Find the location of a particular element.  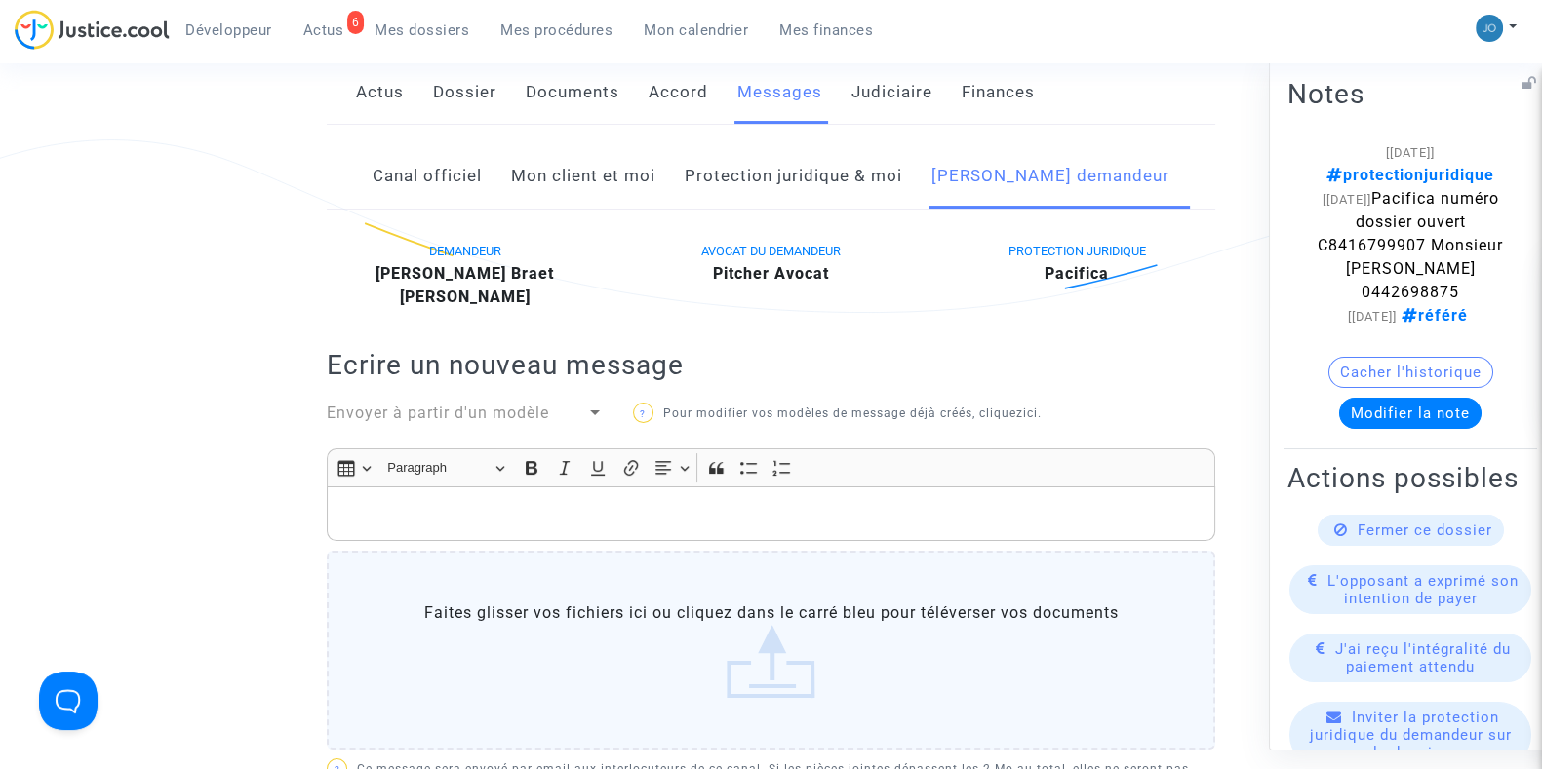

a: Finances is located at coordinates (998, 93).